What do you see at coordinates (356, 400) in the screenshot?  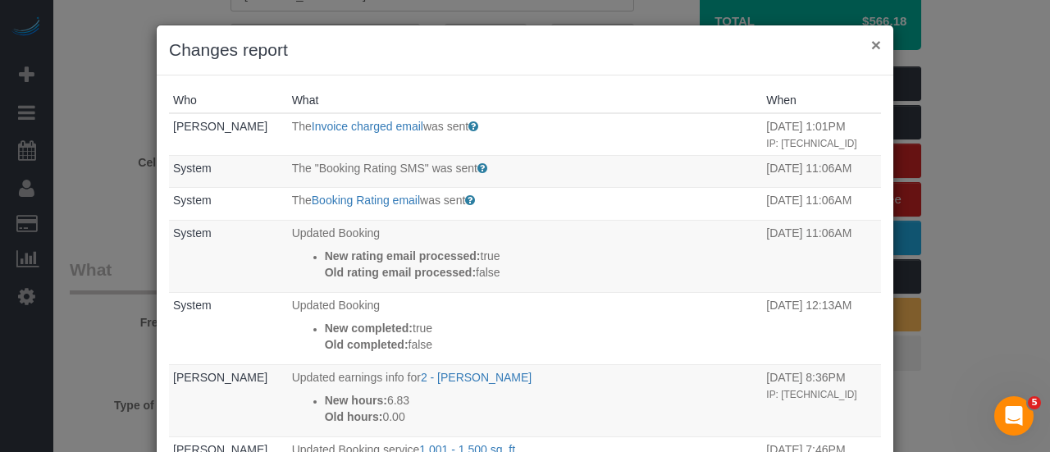 I see `strong: New hours:` at bounding box center [356, 400].